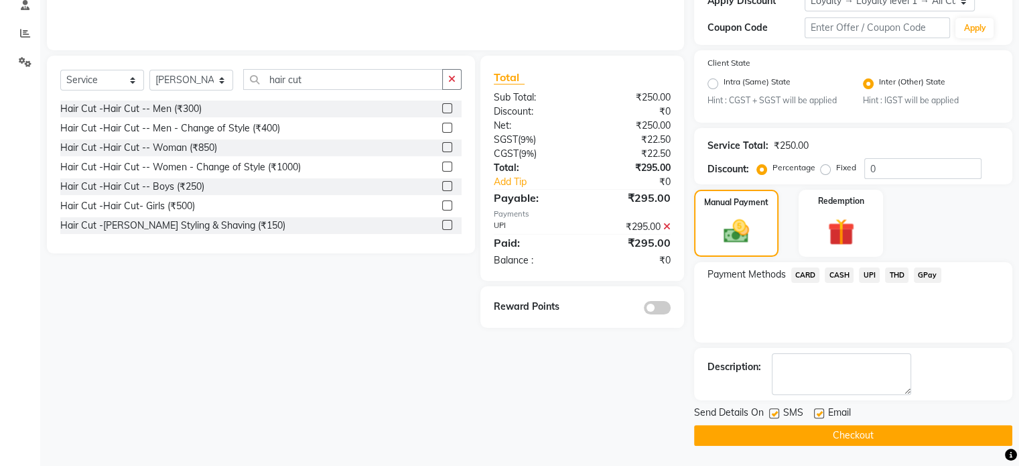  I want to click on span: CGST, so click(506, 153).